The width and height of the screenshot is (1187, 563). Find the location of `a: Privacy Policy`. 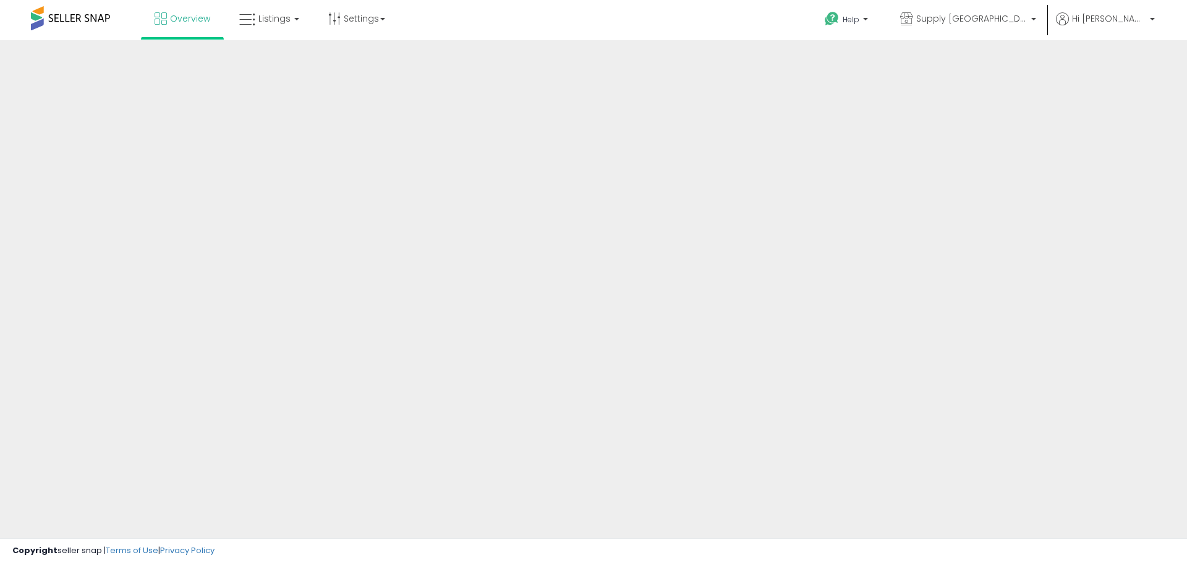

a: Privacy Policy is located at coordinates (187, 550).